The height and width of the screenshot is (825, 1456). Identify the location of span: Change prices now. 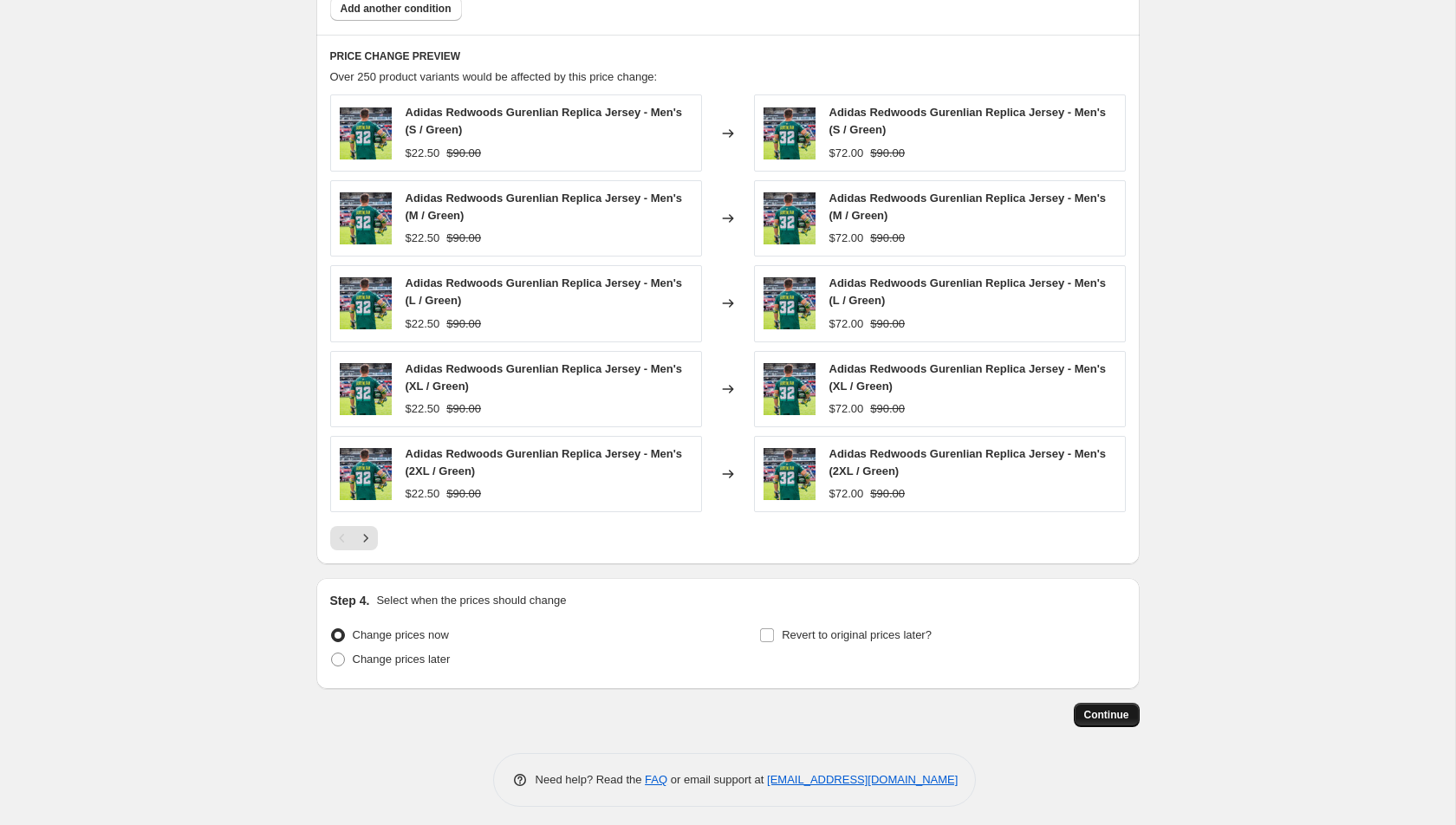
(401, 635).